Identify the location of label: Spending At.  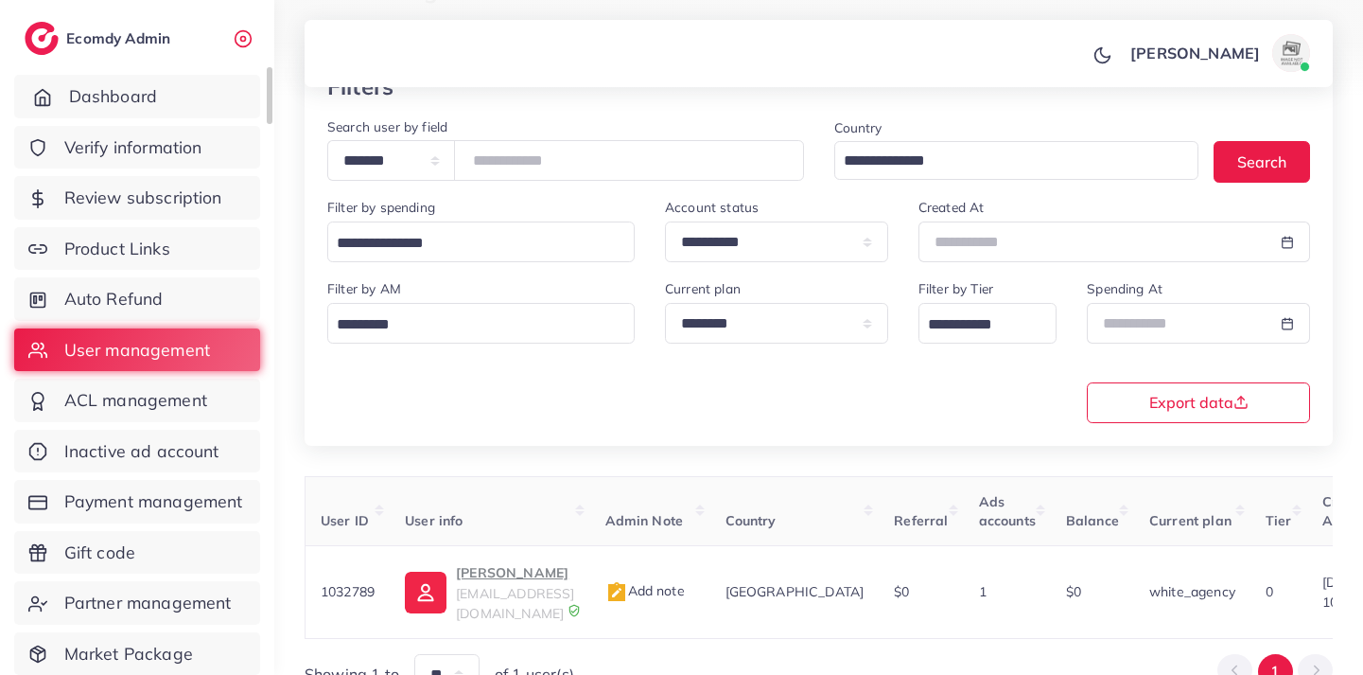
(1125, 289).